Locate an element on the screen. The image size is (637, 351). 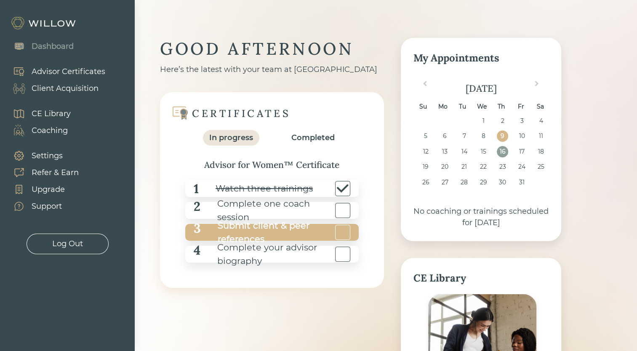
div: We is located at coordinates (481, 106).